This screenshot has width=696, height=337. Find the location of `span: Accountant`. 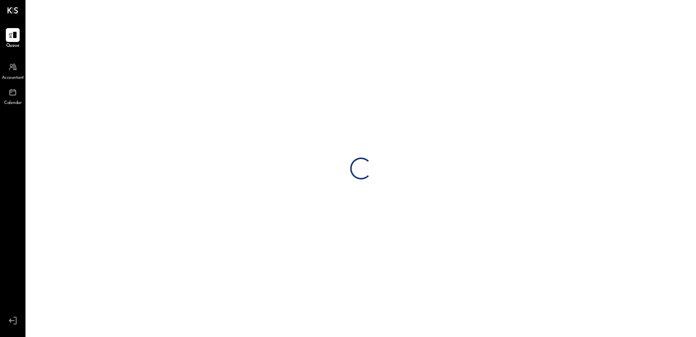

span: Accountant is located at coordinates (13, 78).